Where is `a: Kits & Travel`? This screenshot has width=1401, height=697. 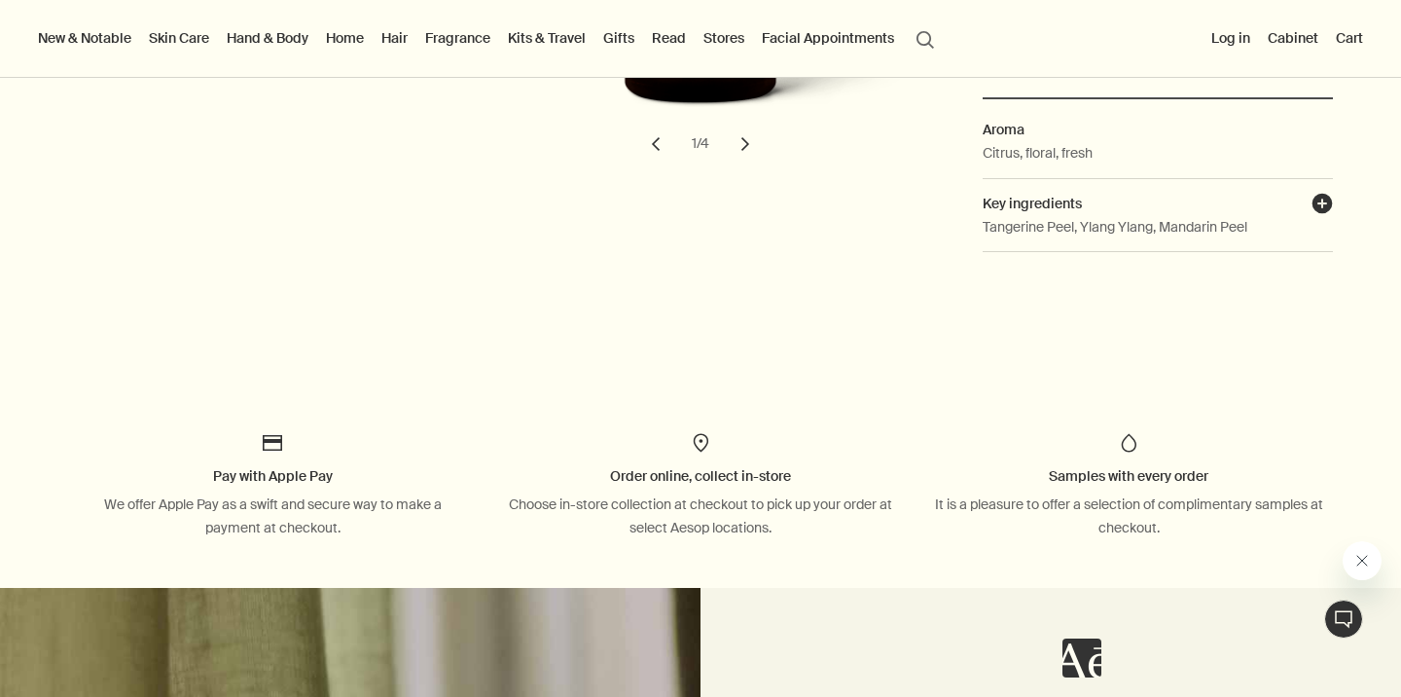
a: Kits & Travel is located at coordinates (547, 38).